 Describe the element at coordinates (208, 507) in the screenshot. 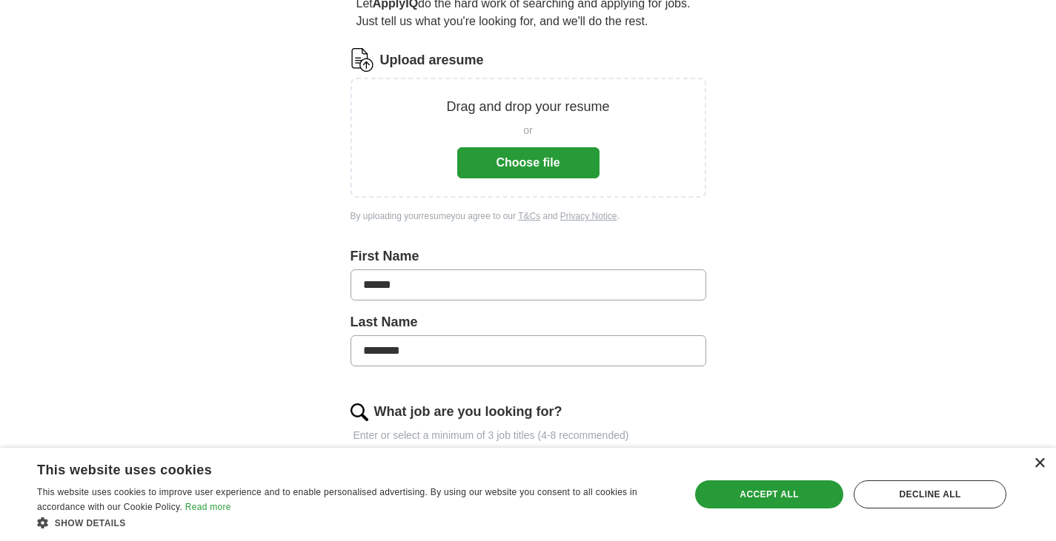

I see `a: Read more, opens a new window` at that location.